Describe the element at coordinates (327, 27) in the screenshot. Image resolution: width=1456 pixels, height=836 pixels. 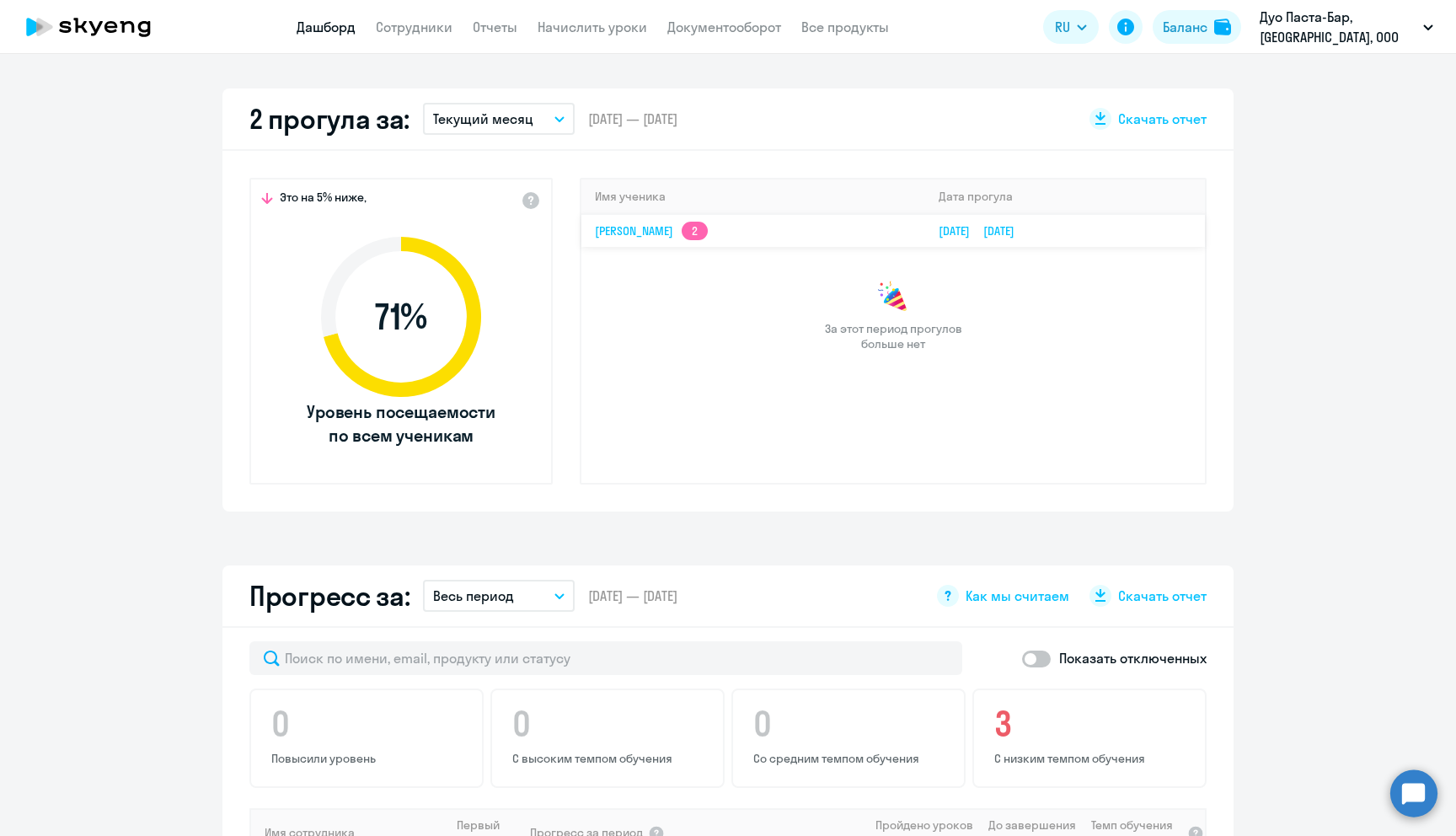
I see `a: Дашборд` at that location.